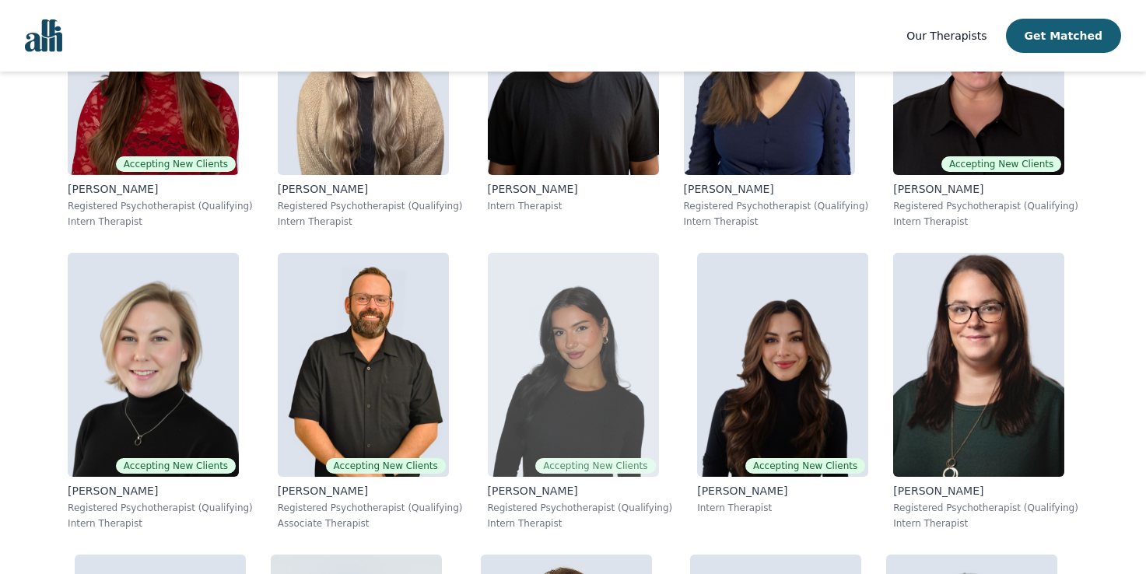 The height and width of the screenshot is (574, 1146). Describe the element at coordinates (978, 365) in the screenshot. I see `img: Andrea_Nordby` at that location.